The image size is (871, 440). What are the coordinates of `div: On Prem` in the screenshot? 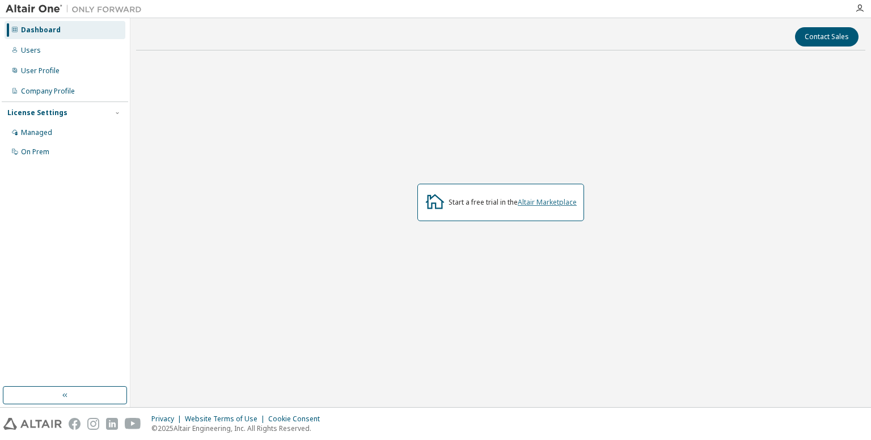 It's located at (35, 152).